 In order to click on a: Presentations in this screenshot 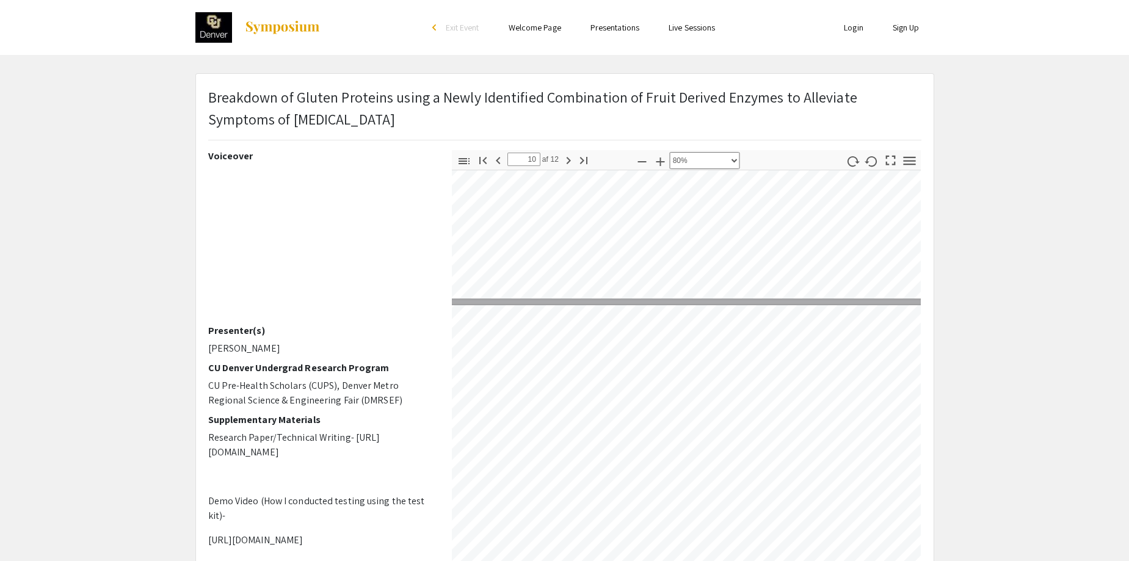, I will do `click(615, 27)`.